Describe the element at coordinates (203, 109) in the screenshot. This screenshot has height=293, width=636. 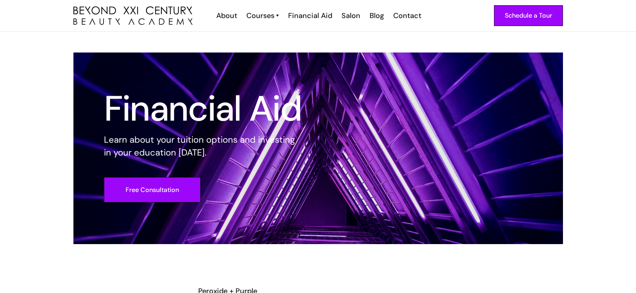
I see `h1: Financial Aid` at that location.